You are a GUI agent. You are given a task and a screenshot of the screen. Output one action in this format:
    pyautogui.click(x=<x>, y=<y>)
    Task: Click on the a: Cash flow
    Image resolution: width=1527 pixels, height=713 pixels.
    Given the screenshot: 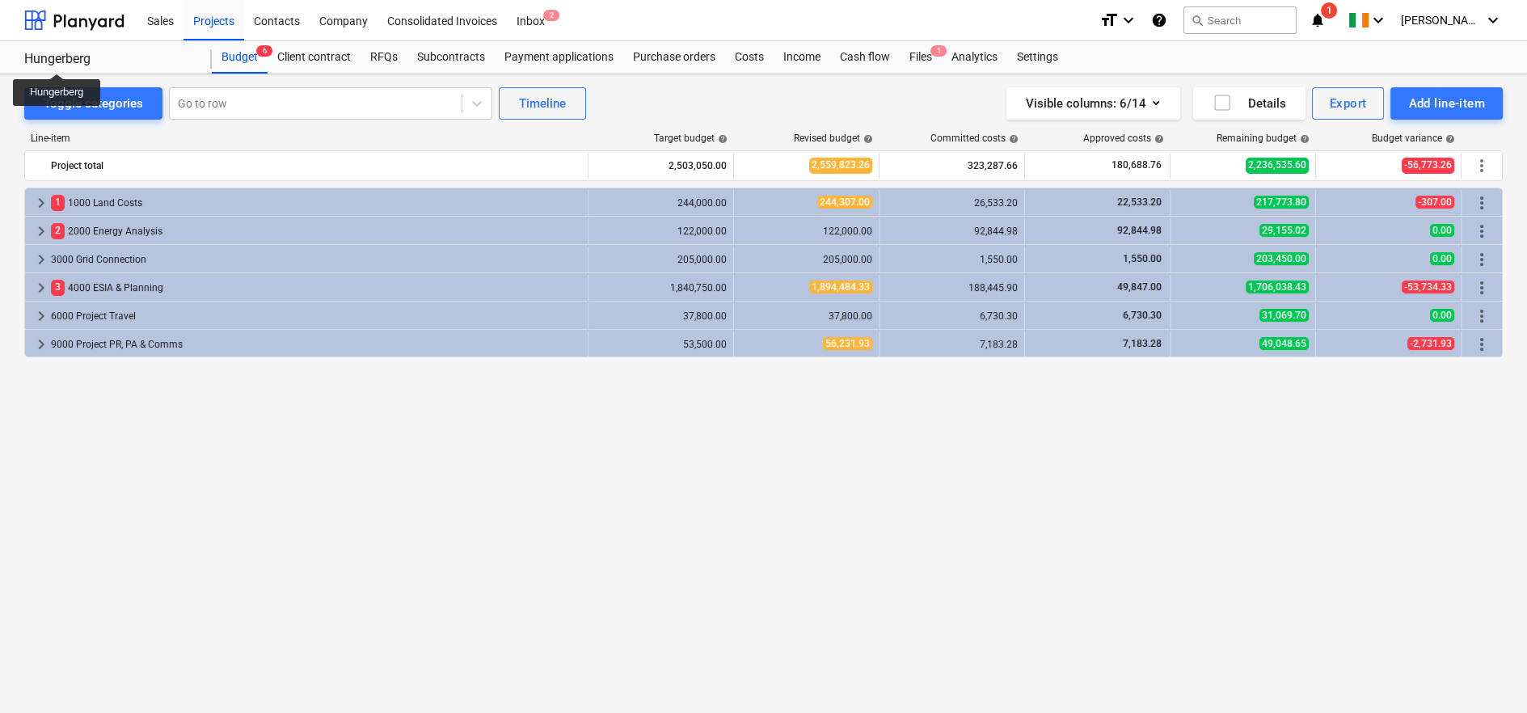 What is the action you would take?
    pyautogui.click(x=865, y=57)
    